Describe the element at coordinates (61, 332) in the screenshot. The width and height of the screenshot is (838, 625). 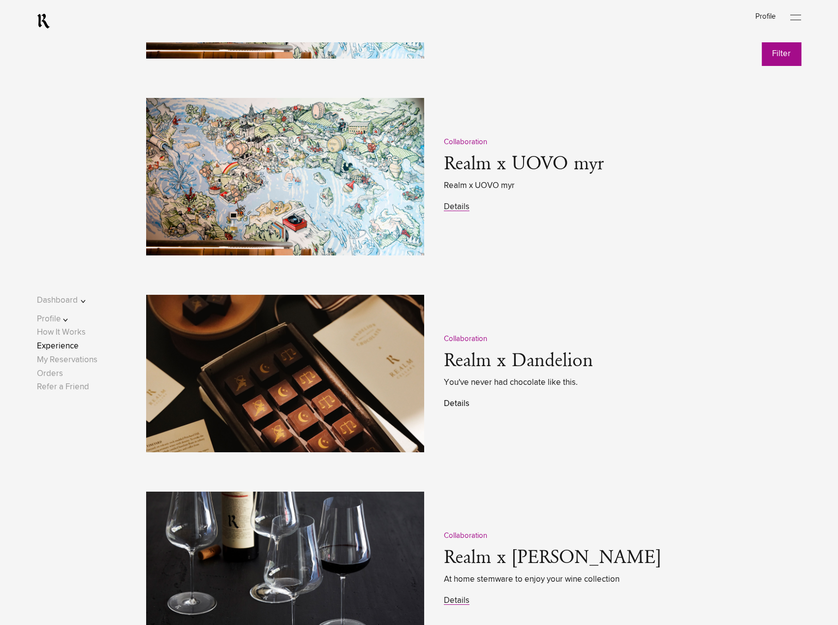
I see `a: How It Works` at that location.